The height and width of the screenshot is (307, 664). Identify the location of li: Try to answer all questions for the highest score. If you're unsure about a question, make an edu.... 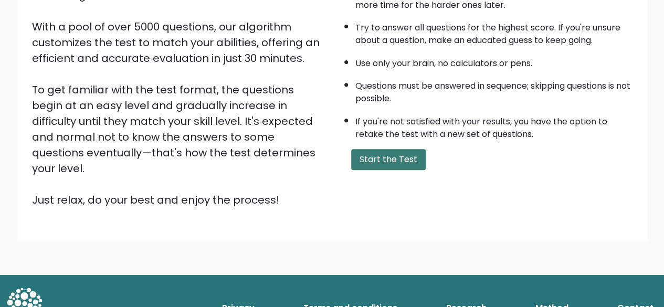
(494, 32).